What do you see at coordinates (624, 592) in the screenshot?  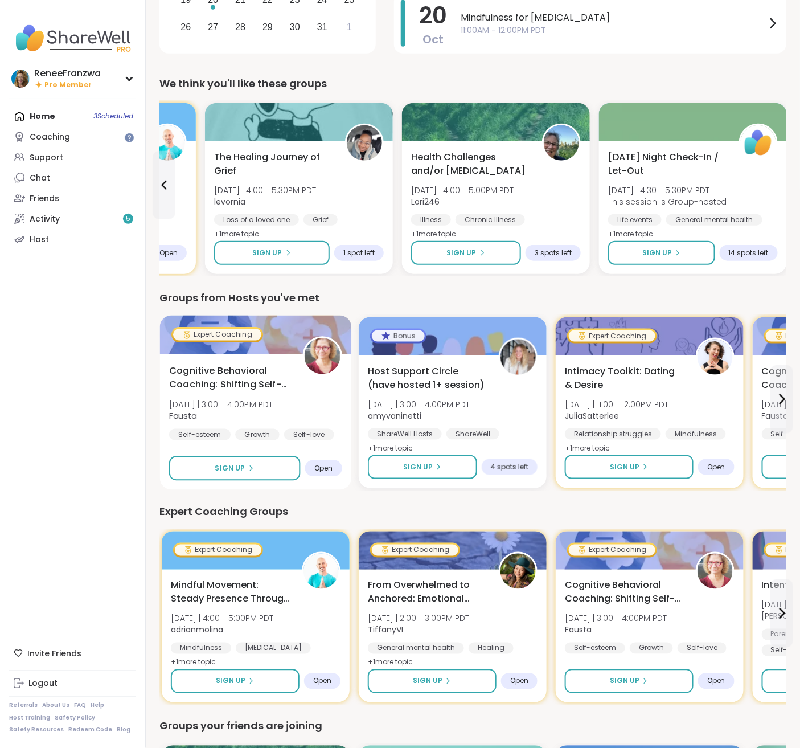 I see `span: Cognitive Behavioral Coaching: Shifting Self-Talk` at bounding box center [624, 592].